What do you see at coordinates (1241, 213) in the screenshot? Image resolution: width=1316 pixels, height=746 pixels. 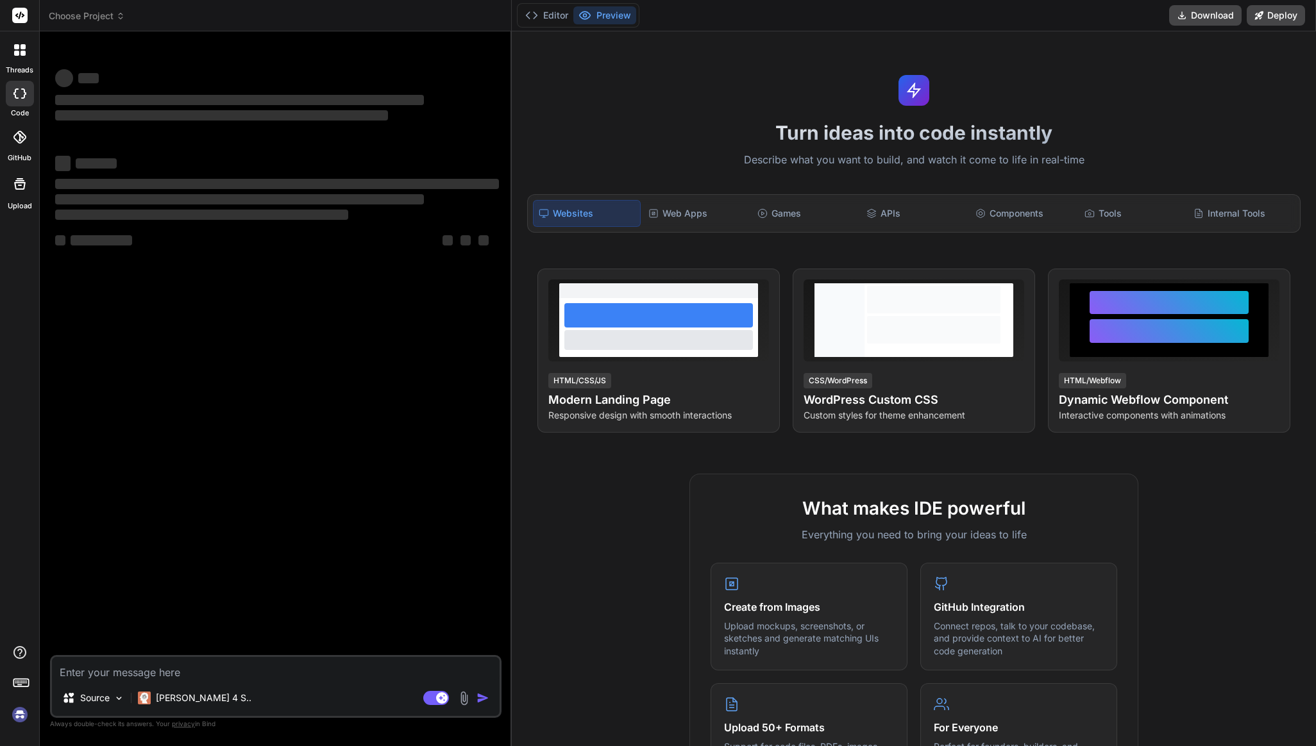 I see `div: Internal Tools` at bounding box center [1241, 213].